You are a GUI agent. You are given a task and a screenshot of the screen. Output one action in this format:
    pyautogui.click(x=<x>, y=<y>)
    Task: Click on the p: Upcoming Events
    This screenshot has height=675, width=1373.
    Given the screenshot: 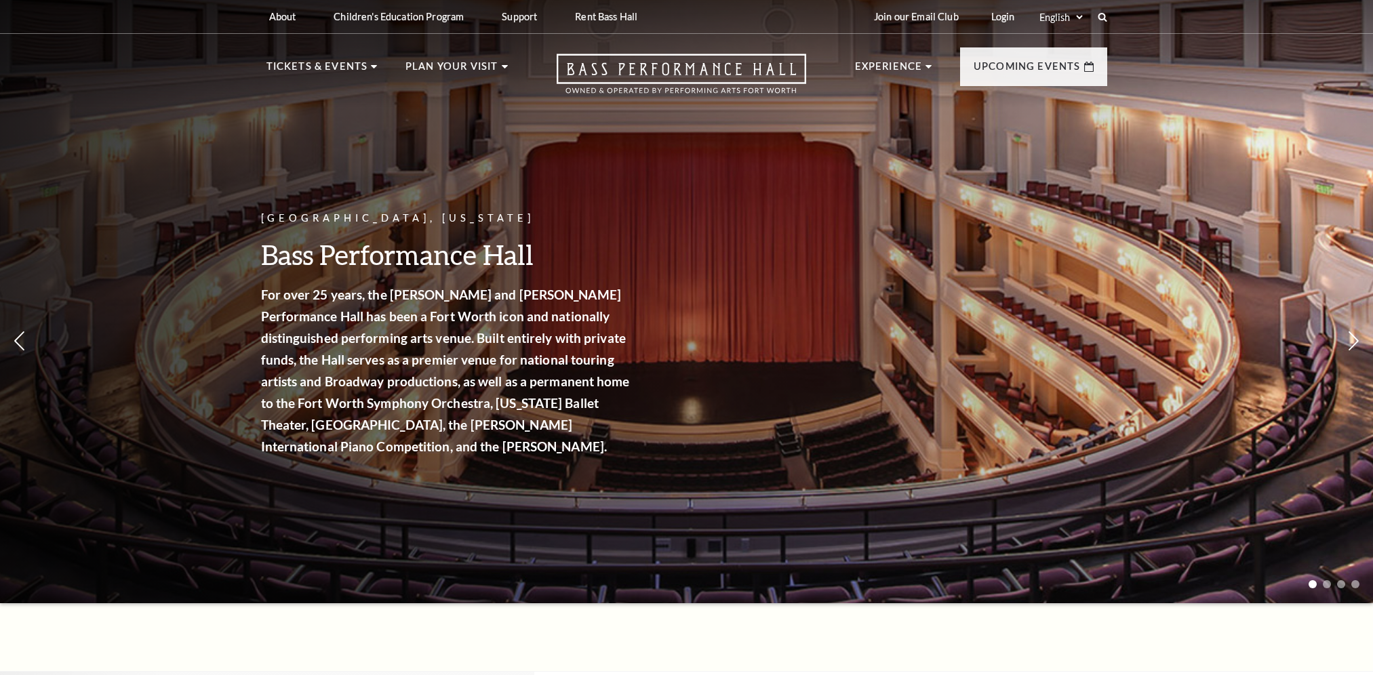 What is the action you would take?
    pyautogui.click(x=1027, y=71)
    